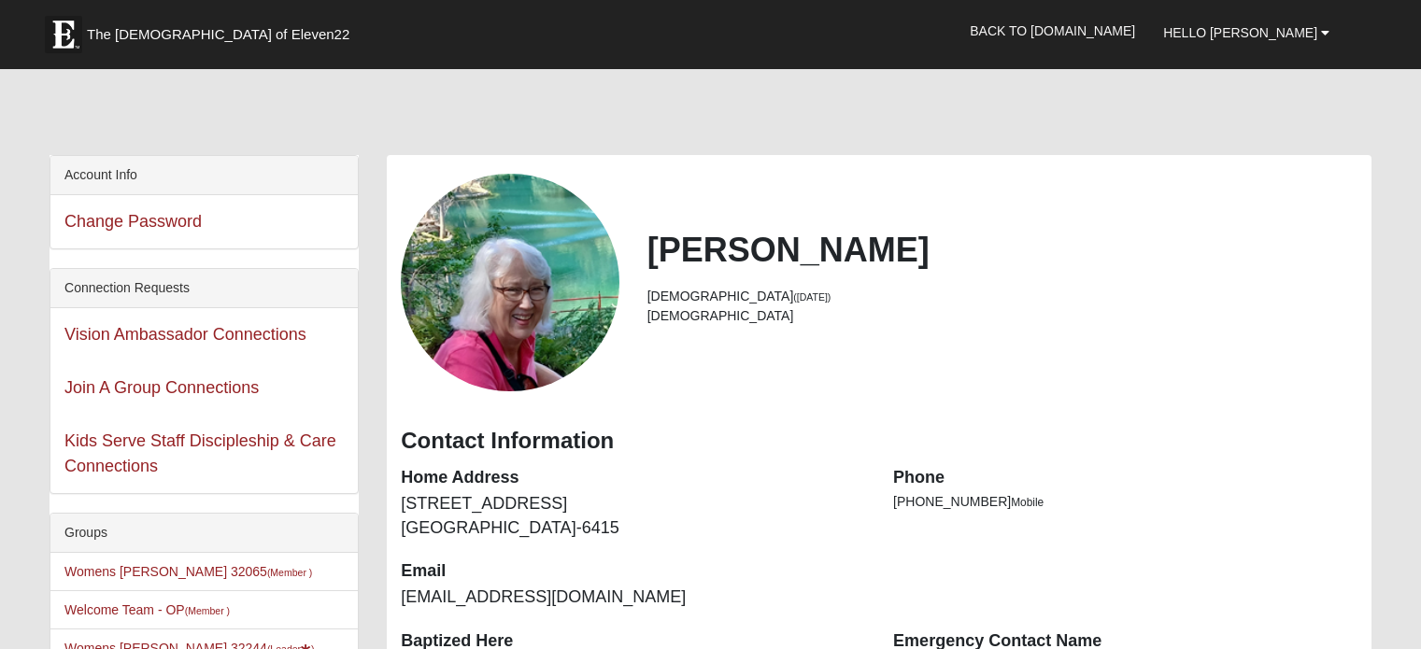  I want to click on div: Account Info, so click(204, 176).